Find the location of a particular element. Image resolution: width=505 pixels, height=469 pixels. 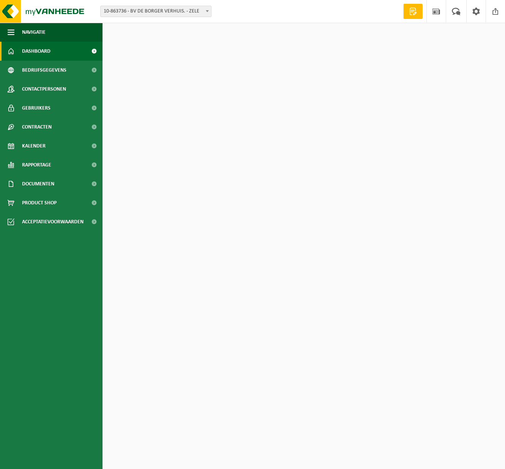

span: Documenten is located at coordinates (38, 184).